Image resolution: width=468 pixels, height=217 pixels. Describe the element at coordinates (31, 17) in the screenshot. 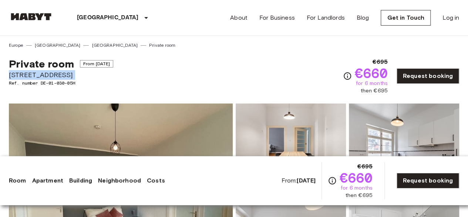

I see `img: Habyt` at that location.